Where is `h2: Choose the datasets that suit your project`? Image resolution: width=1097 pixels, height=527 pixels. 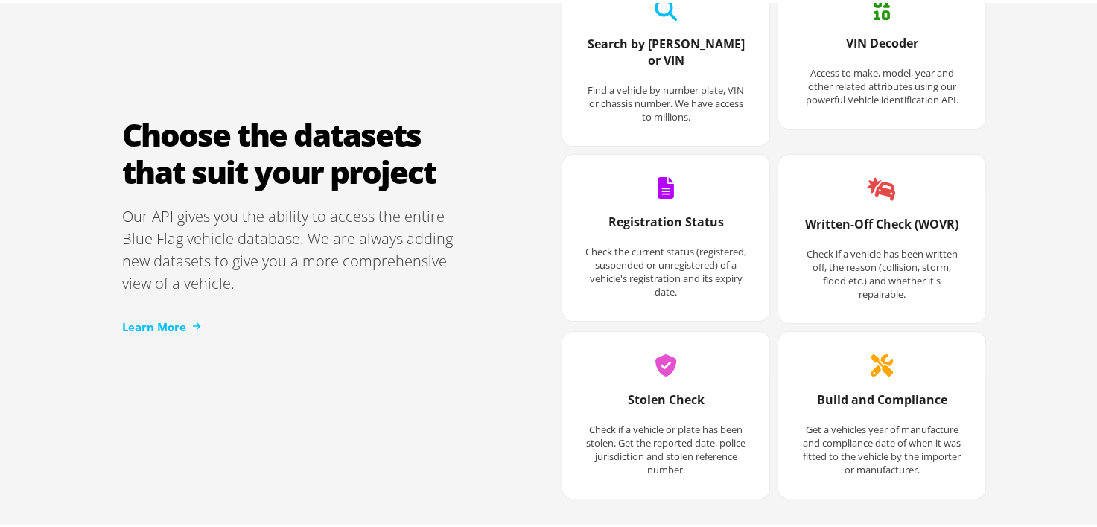
h2: Choose the datasets that suit your project is located at coordinates (293, 150).